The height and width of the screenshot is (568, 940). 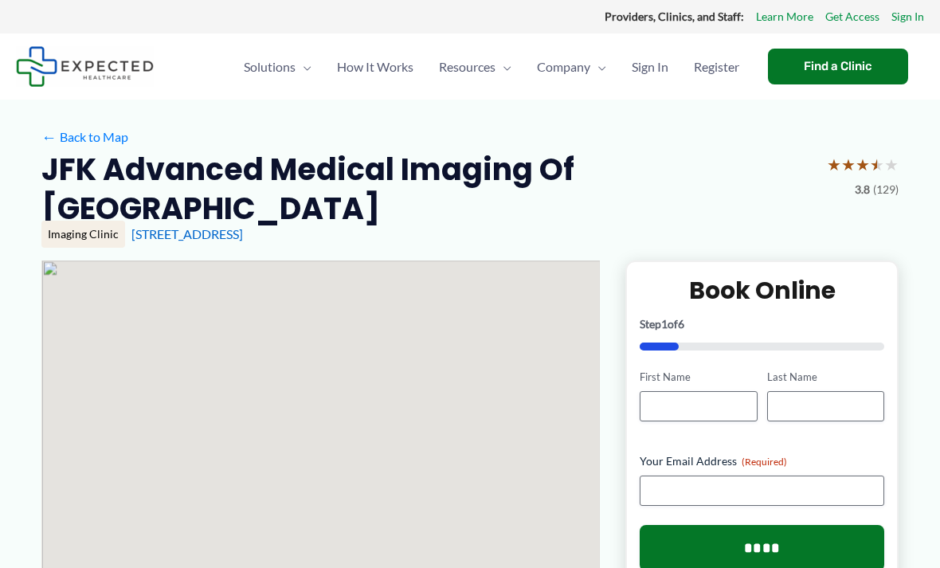 What do you see at coordinates (269, 67) in the screenshot?
I see `span: Solutions` at bounding box center [269, 67].